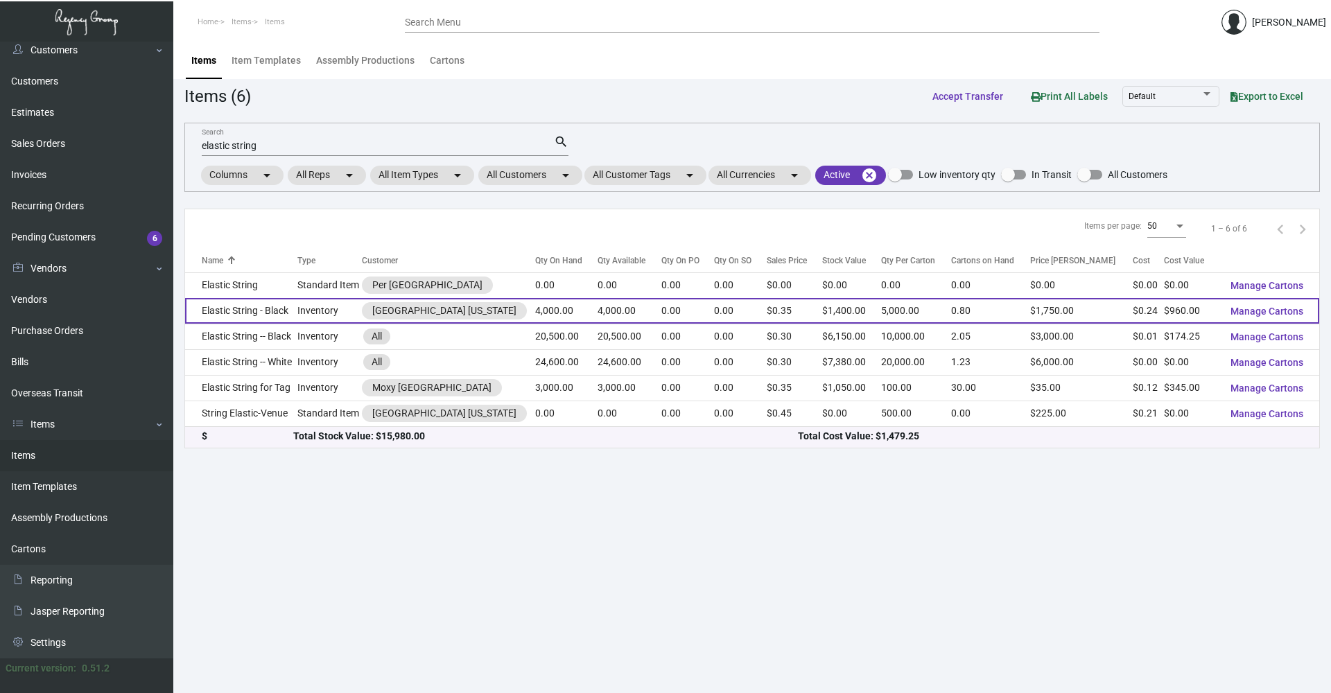 This screenshot has width=1331, height=693. Describe the element at coordinates (275, 21) in the screenshot. I see `span: Items` at that location.